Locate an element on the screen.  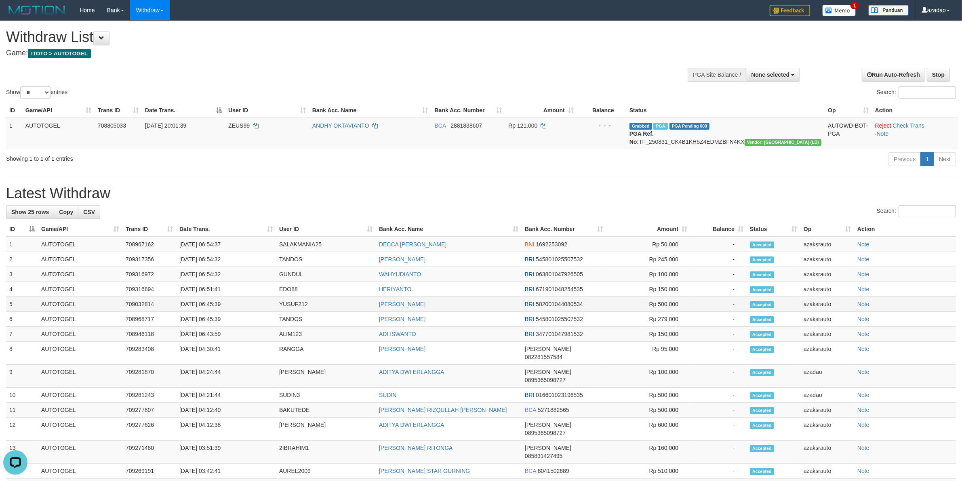
input: Search: is located at coordinates (928, 211).